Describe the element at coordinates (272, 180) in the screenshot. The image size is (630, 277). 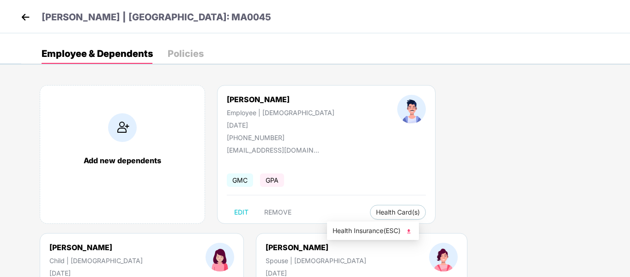
I see `span: GPA` at that location.